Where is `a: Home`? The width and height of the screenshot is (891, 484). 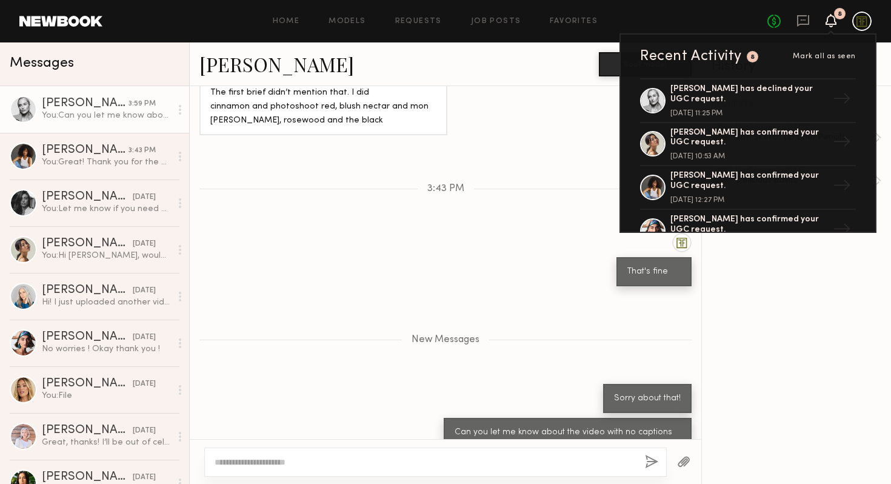
a: Home is located at coordinates (286, 21).